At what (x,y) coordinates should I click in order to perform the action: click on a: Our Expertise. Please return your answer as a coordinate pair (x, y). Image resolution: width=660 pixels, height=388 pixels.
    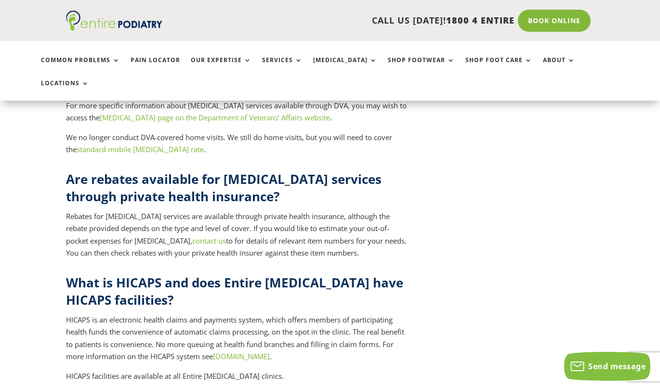
    Looking at the image, I should click on (221, 67).